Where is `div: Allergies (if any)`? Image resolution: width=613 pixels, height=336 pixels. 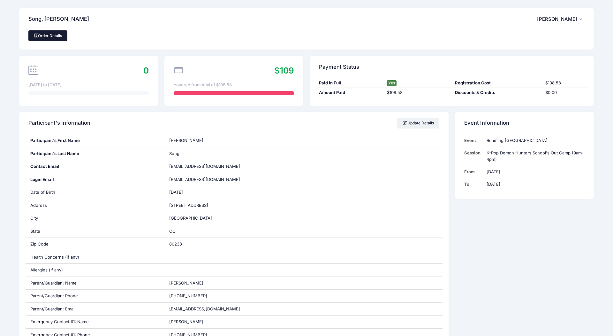 div: Allergies (if any) is located at coordinates (95, 270).